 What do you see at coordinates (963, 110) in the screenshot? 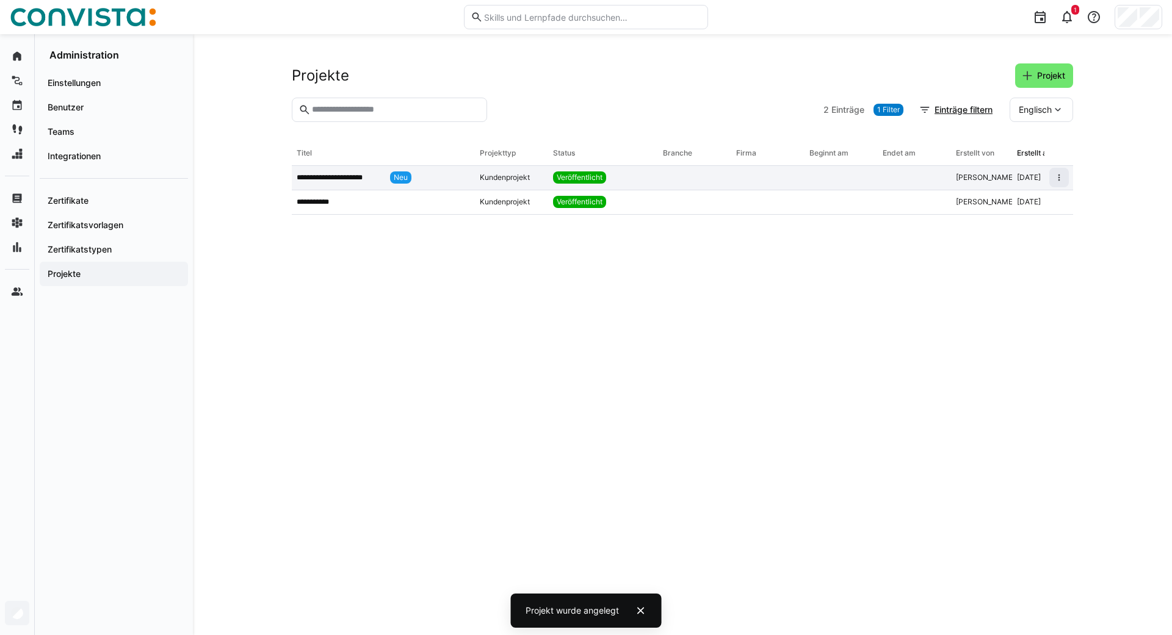
I see `span: Einträge filtern` at bounding box center [963, 110].